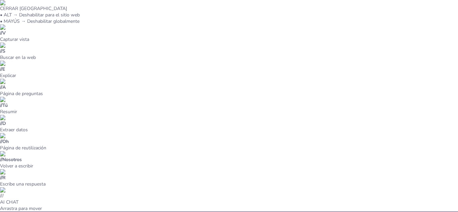 This screenshot has width=458, height=212. Describe the element at coordinates (4, 51) in the screenshot. I see `font: S` at that location.